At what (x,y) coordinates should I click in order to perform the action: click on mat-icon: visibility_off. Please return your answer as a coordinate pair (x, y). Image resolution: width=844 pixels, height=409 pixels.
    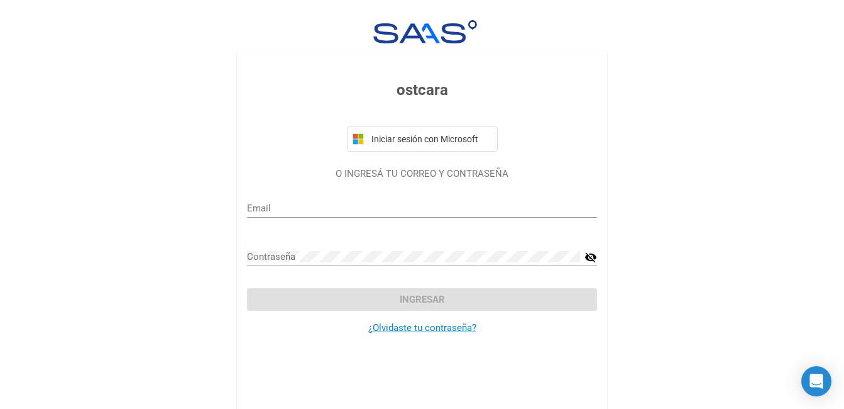
    Looking at the image, I should click on (591, 257).